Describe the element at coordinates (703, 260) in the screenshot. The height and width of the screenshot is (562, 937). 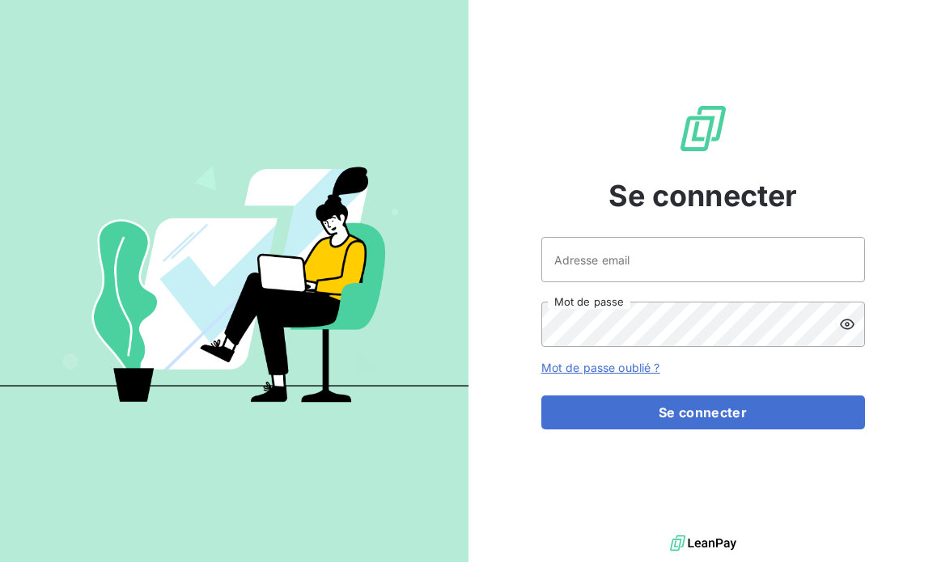
I see `input: placeholder` at that location.